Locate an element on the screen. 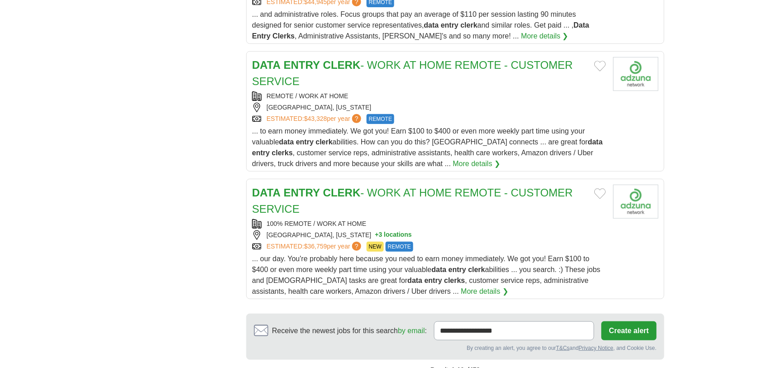  span: $36,759 is located at coordinates (315, 246).